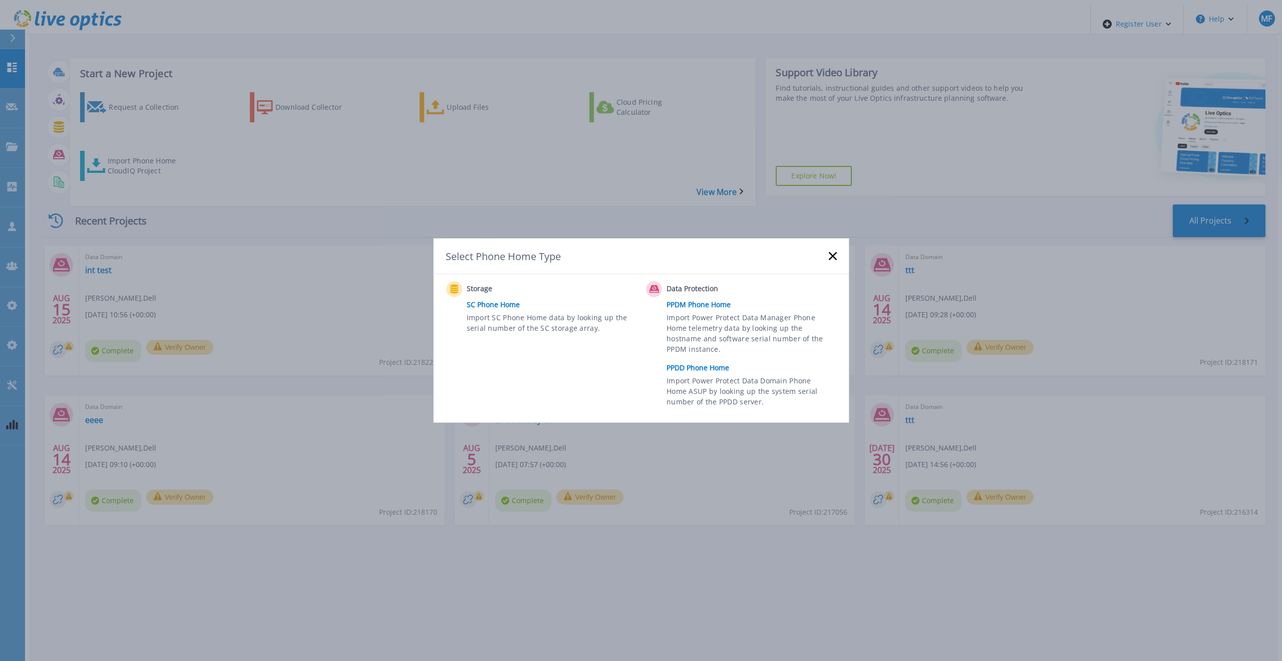  I want to click on a: PPDM Phone Home, so click(754, 305).